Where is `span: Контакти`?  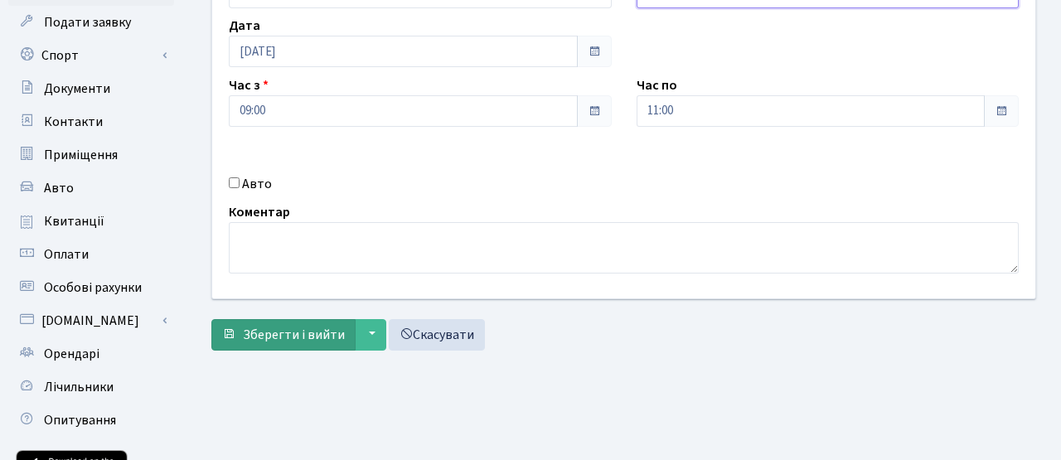 span: Контакти is located at coordinates (73, 122).